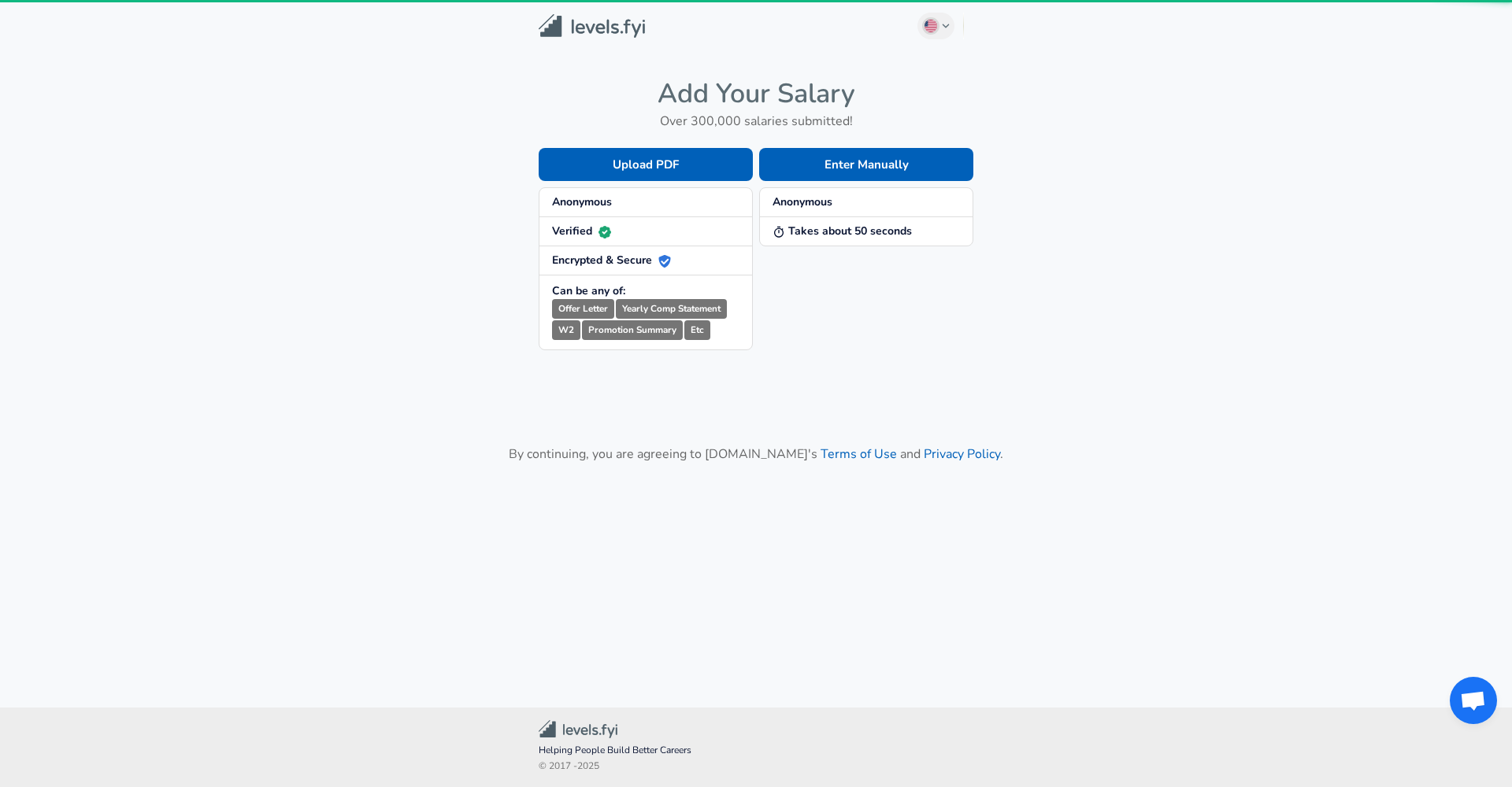 The width and height of the screenshot is (1512, 787). What do you see at coordinates (842, 230) in the screenshot?
I see `strong: Takes about 50 seconds` at bounding box center [842, 230].